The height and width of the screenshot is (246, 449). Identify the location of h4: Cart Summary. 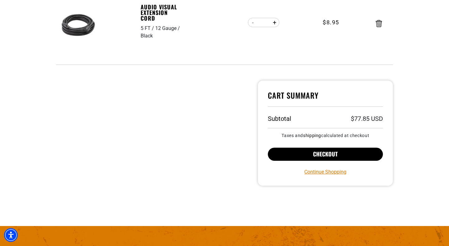
(326, 99).